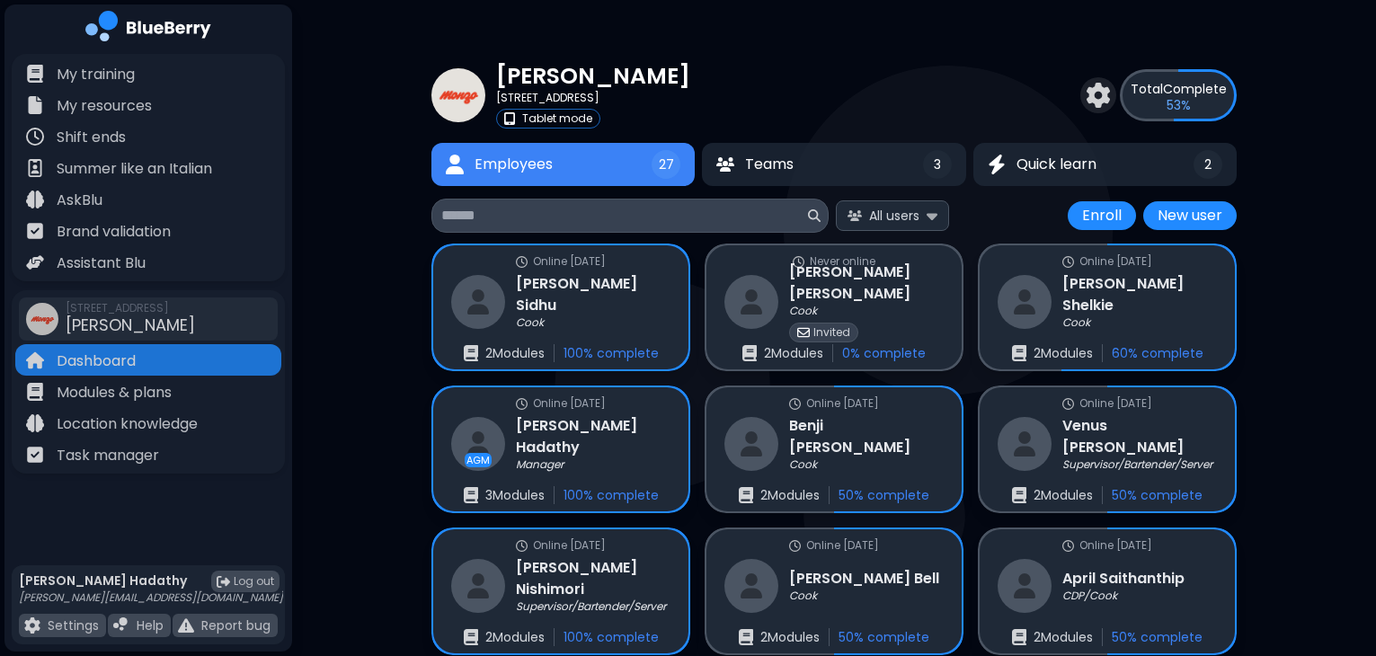  What do you see at coordinates (1056, 165) in the screenshot?
I see `span: Quick learn` at bounding box center [1056, 165].